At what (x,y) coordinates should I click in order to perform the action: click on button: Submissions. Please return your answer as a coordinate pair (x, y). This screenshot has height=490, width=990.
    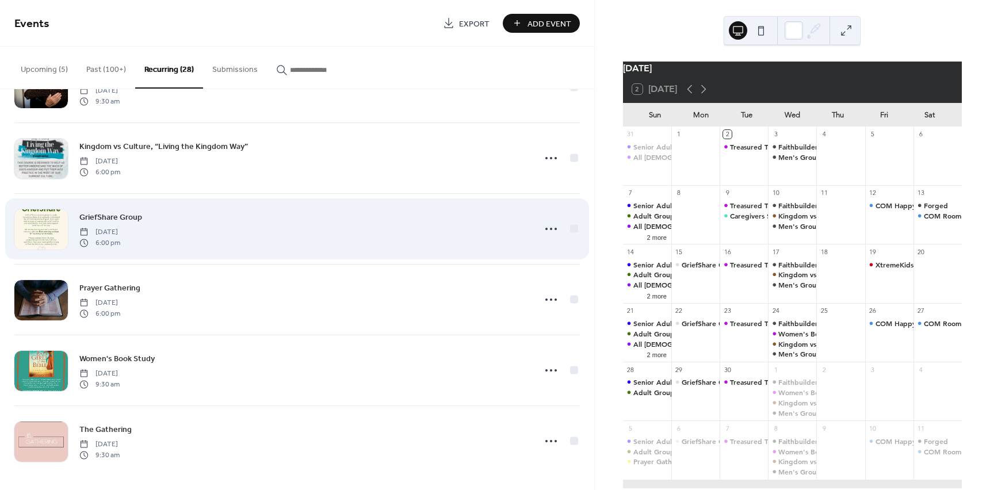
    Looking at the image, I should click on (235, 67).